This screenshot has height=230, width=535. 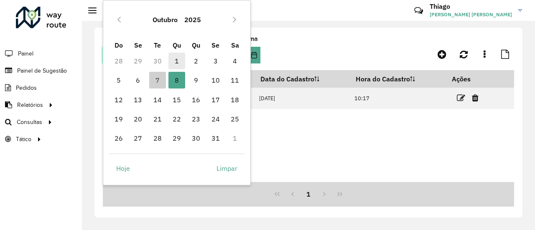 I want to click on span: 4, so click(x=235, y=61).